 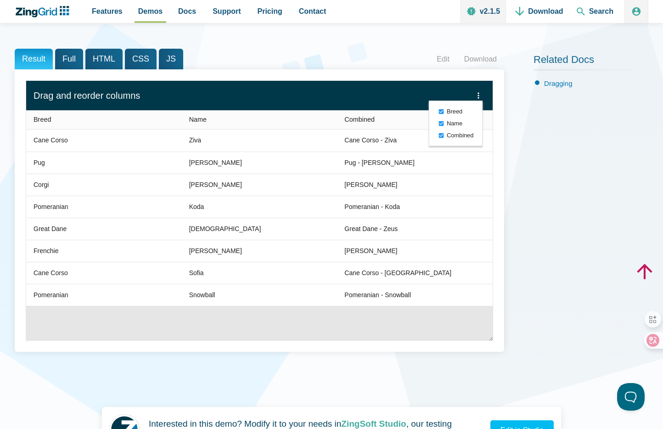 What do you see at coordinates (591, 62) in the screenshot?
I see `h2: Related Docs` at bounding box center [591, 62].